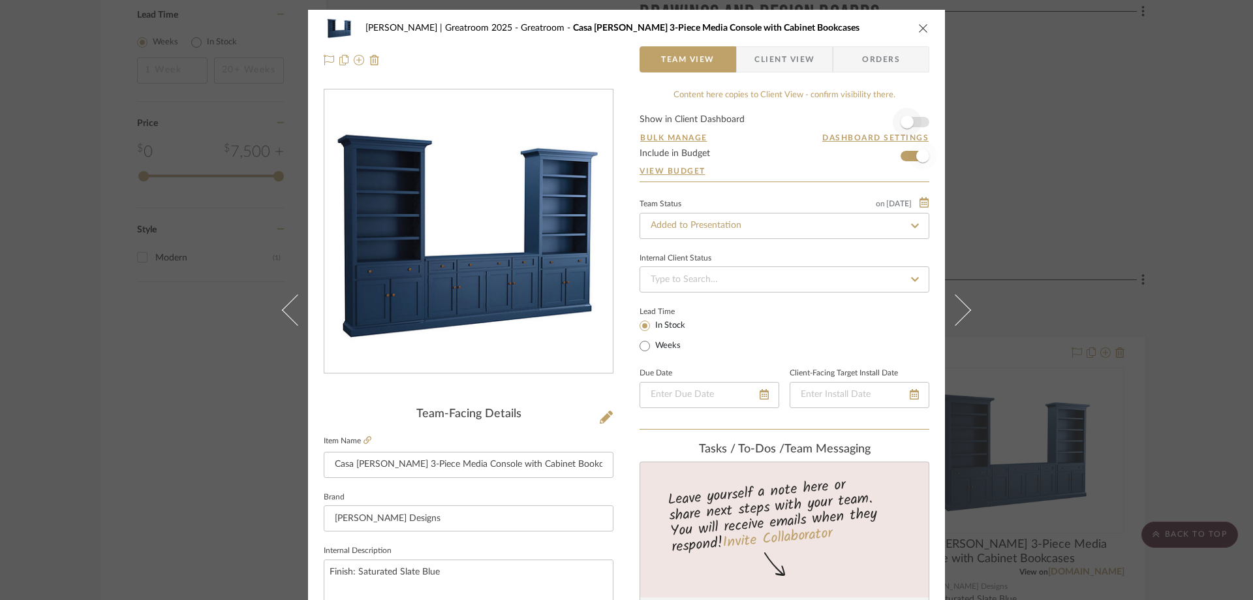 This screenshot has width=1253, height=600. I want to click on input: Enter Due Date, so click(709, 395).